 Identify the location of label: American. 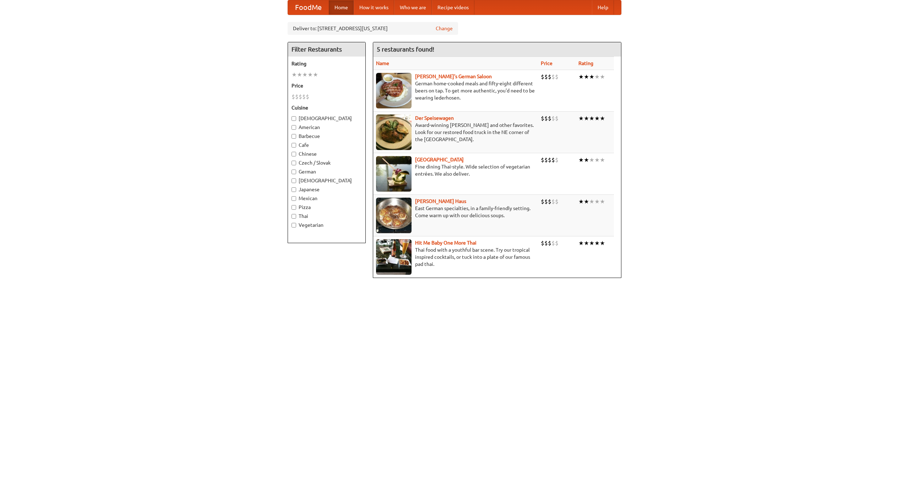
(327, 127).